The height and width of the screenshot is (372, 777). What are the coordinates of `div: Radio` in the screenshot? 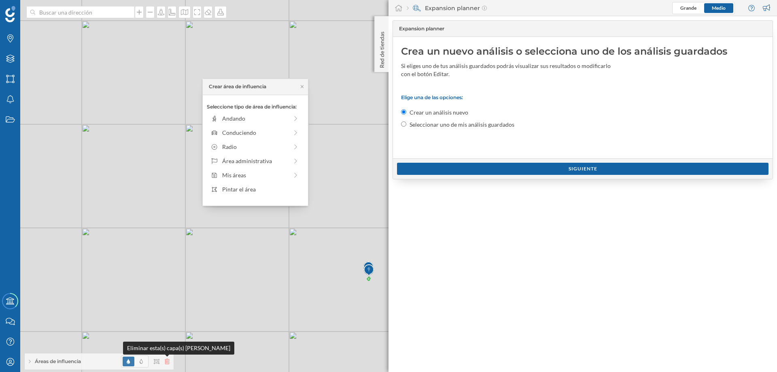 It's located at (255, 147).